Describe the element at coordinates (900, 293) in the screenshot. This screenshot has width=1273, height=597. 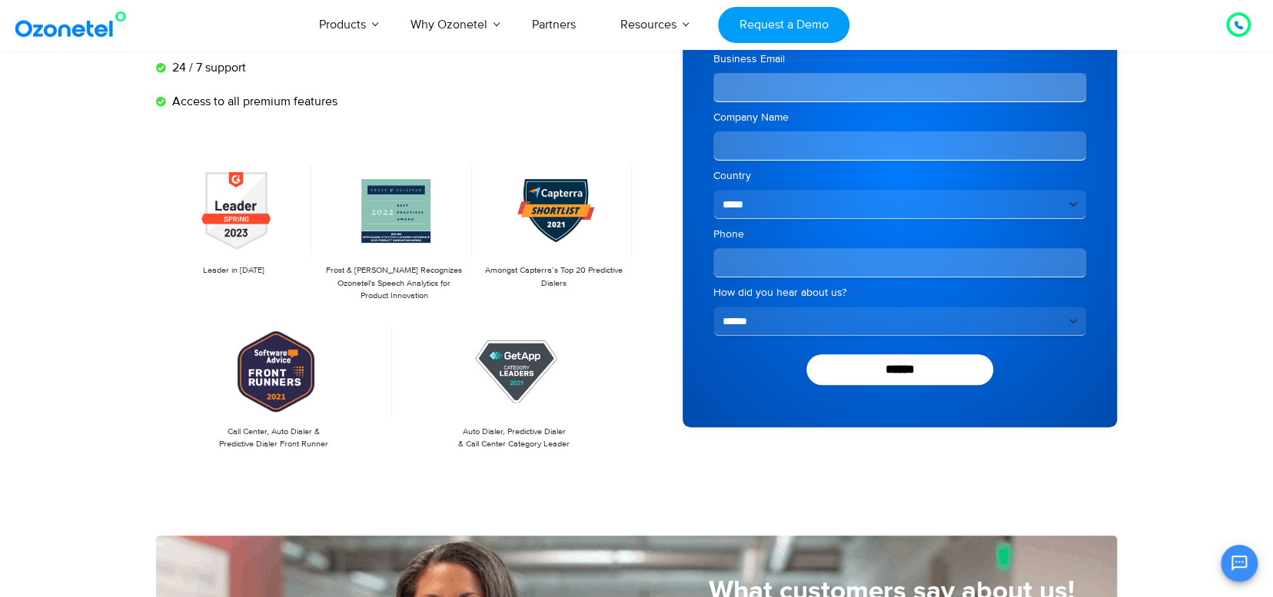
I see `label: How did you hear about us?` at that location.